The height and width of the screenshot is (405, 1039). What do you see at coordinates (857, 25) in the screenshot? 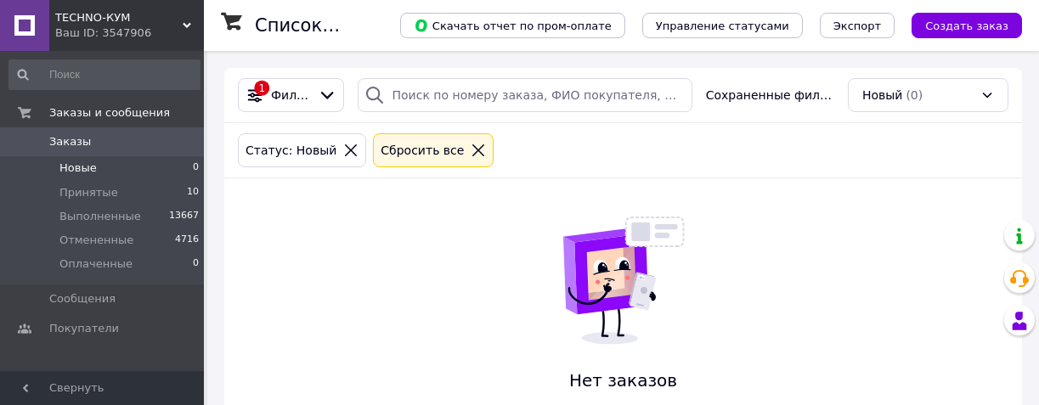
I see `button: Экспорт` at bounding box center [857, 25].